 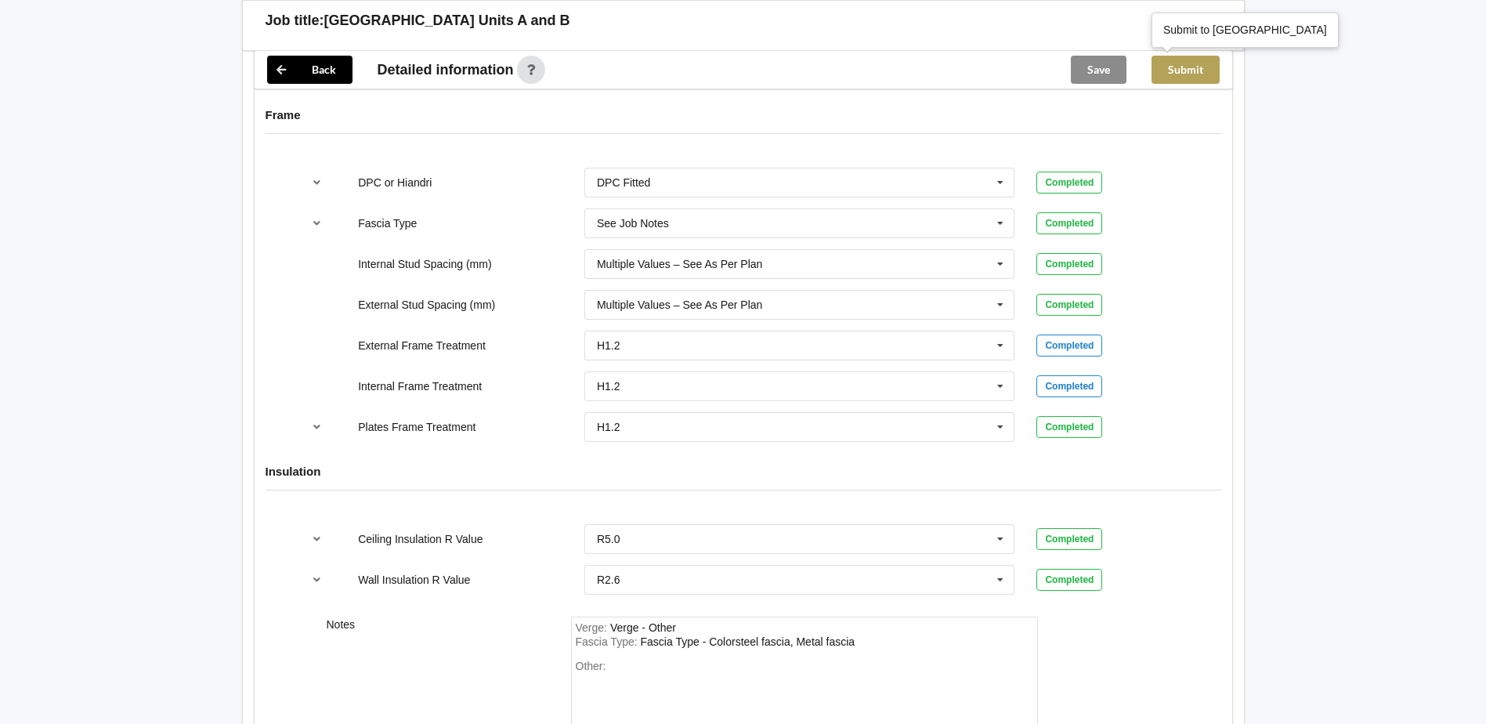 I want to click on label: External Frame Treatment, so click(x=421, y=345).